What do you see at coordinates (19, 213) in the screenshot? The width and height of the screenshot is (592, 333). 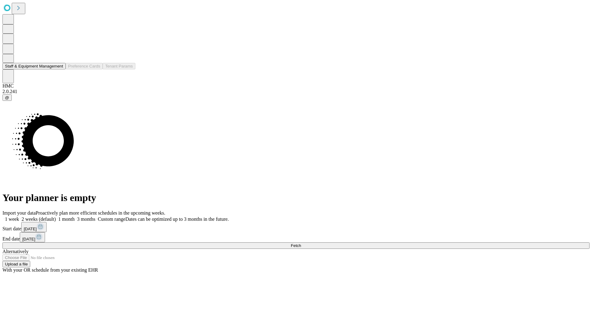 I see `span: Import your data` at bounding box center [19, 213].